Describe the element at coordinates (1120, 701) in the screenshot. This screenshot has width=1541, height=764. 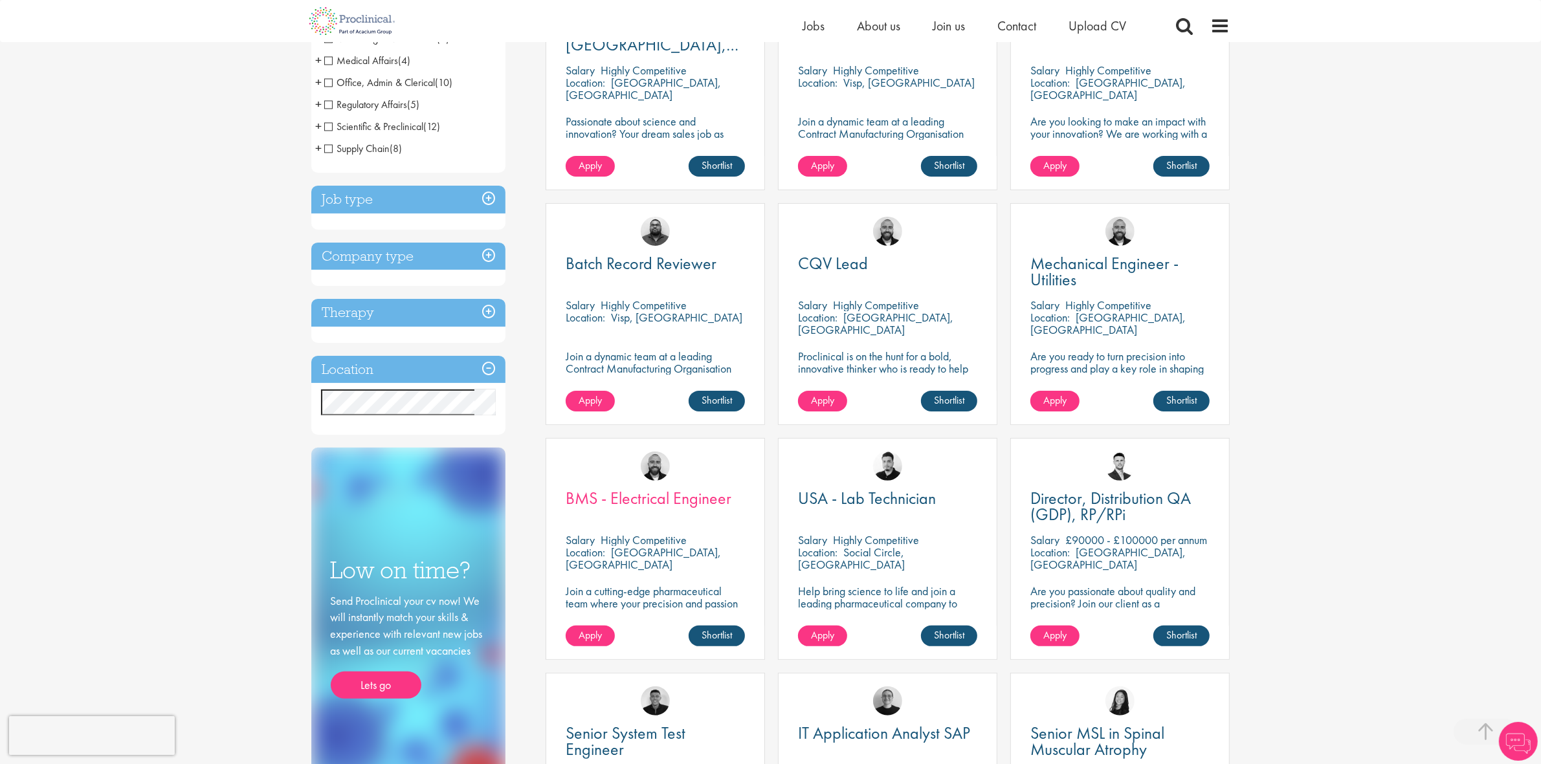
I see `img: Numhom Sudsok` at that location.